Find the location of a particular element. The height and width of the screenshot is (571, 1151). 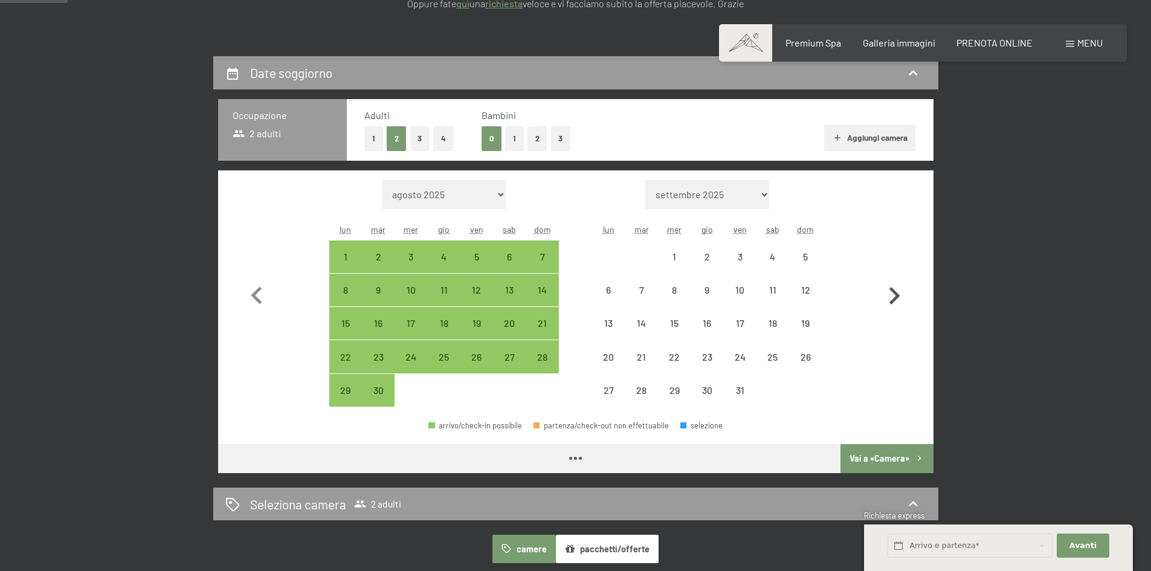

div: 29 is located at coordinates (346, 401).